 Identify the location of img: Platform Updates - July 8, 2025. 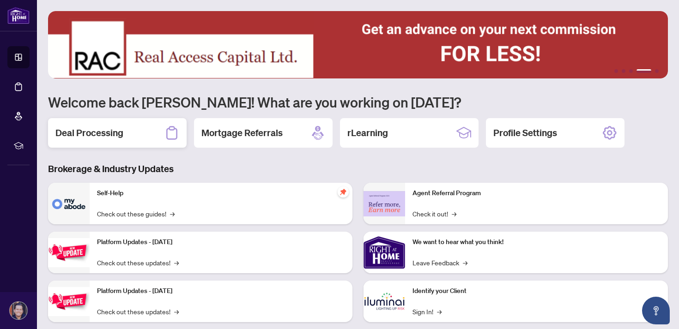
(69, 302).